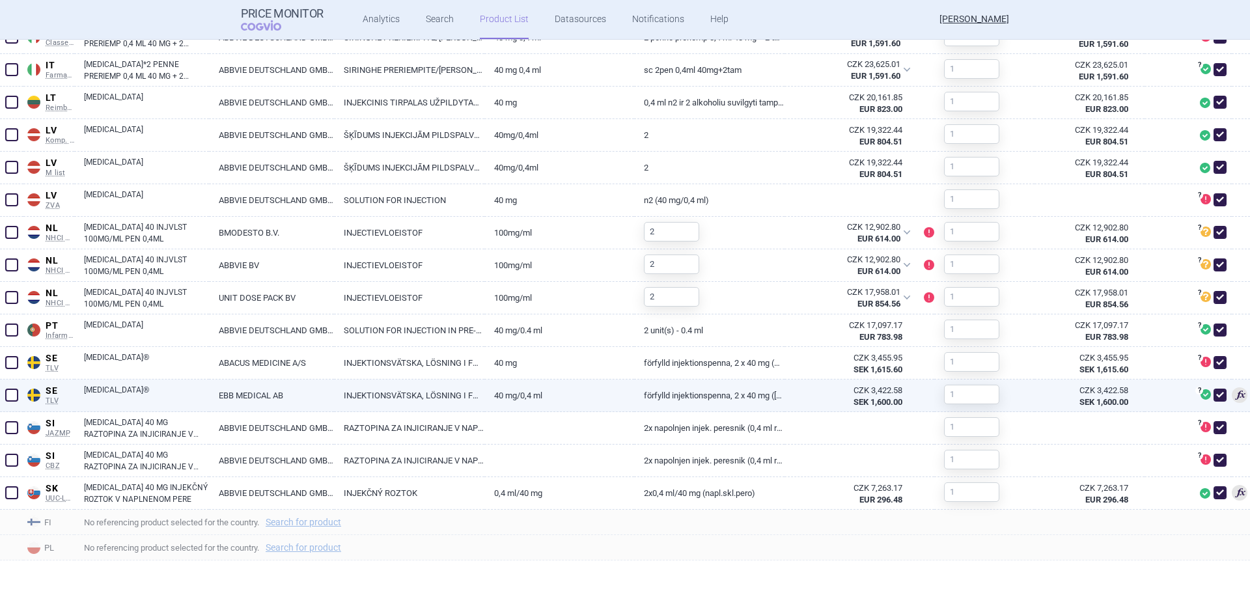 The height and width of the screenshot is (593, 1250). I want to click on span: M list, so click(60, 173).